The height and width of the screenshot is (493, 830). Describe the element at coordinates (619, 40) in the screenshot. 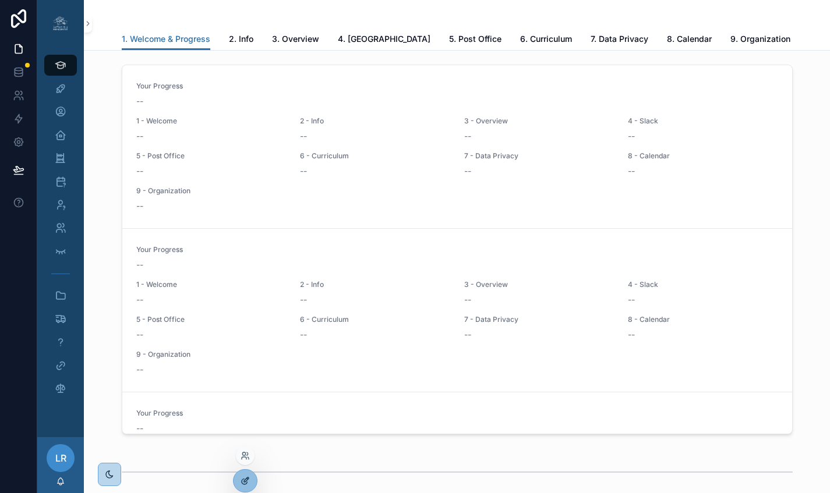

I see `a: 7. Data Privacy` at that location.